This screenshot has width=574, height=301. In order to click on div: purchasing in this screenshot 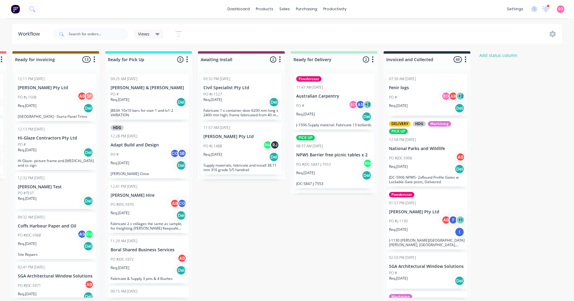, I will do `click(306, 9)`.